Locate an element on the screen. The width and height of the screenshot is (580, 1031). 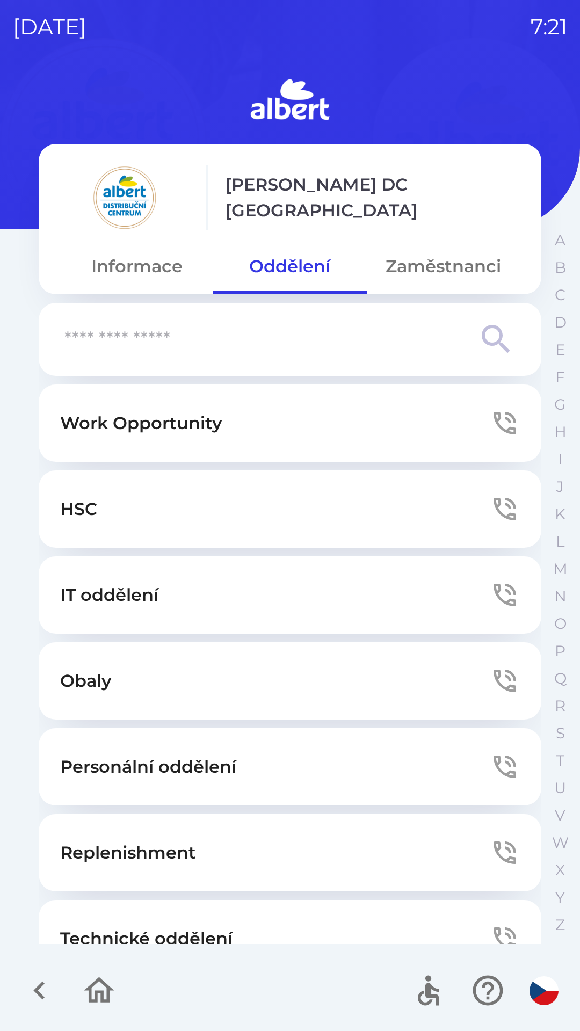
img: Logo is located at coordinates (290, 101).